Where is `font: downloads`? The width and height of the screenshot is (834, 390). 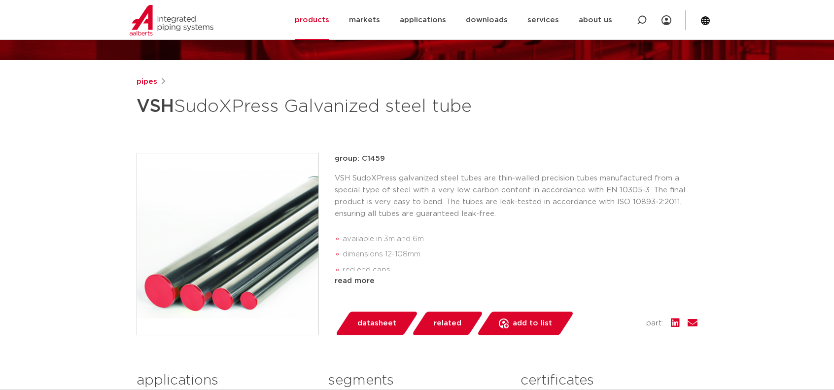 font: downloads is located at coordinates (487, 20).